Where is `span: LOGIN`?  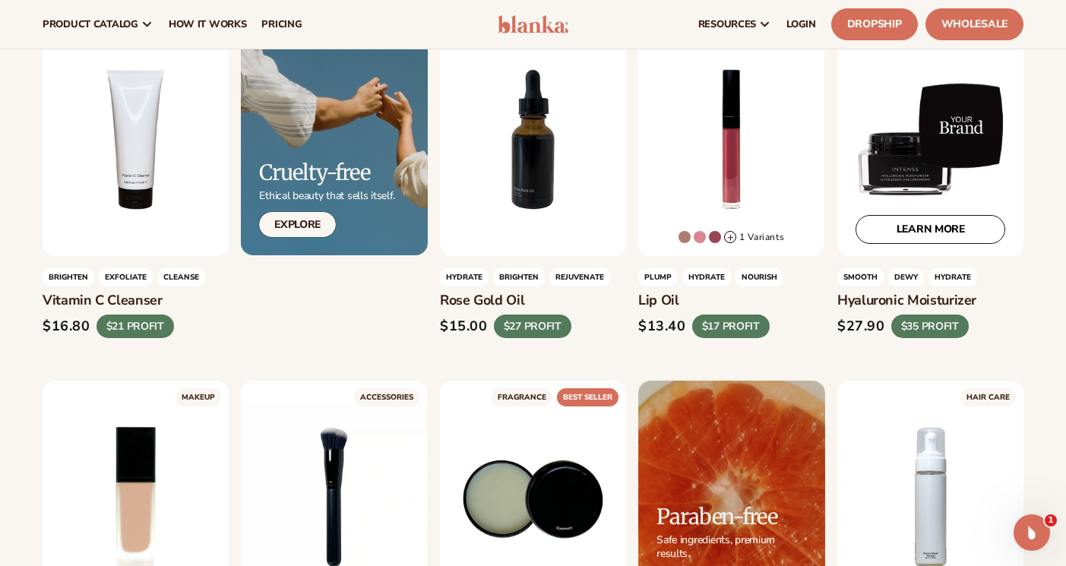
span: LOGIN is located at coordinates (801, 24).